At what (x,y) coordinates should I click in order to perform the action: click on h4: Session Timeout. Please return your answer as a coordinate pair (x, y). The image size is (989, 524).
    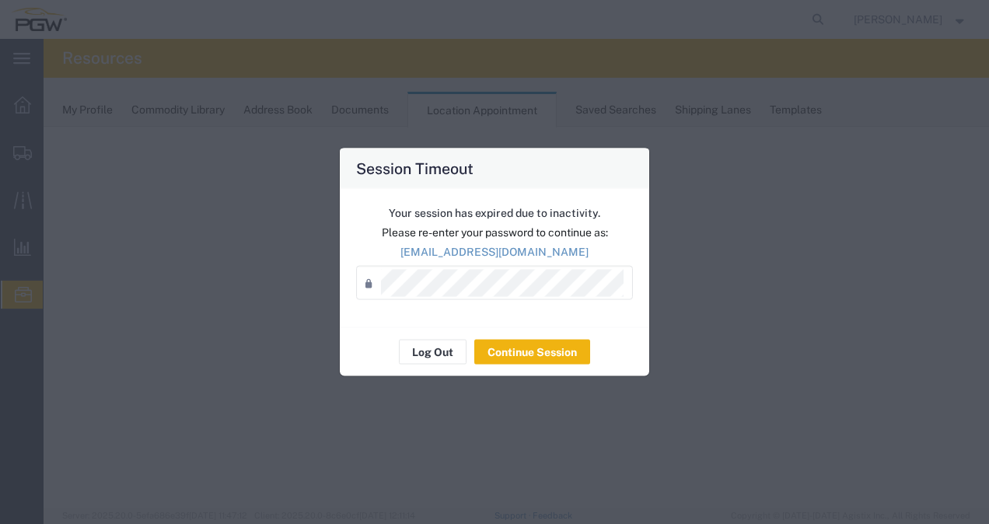
    Looking at the image, I should click on (414, 168).